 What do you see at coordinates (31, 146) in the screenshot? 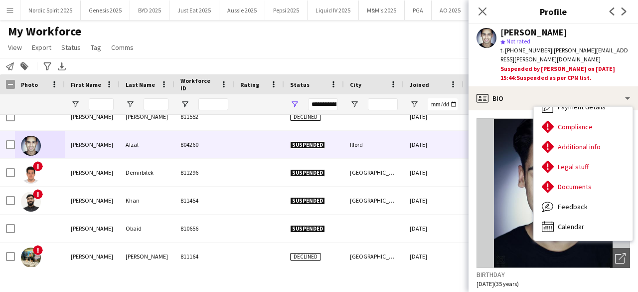
I see `img: Ali Afzal` at bounding box center [31, 146].